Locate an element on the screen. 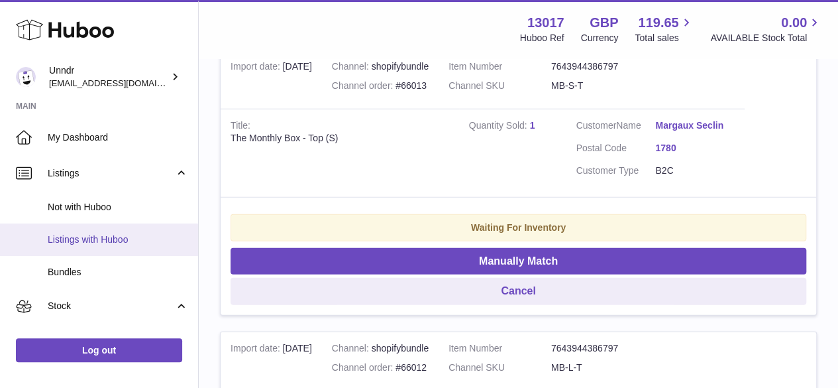  span: Listings is located at coordinates (111, 173).